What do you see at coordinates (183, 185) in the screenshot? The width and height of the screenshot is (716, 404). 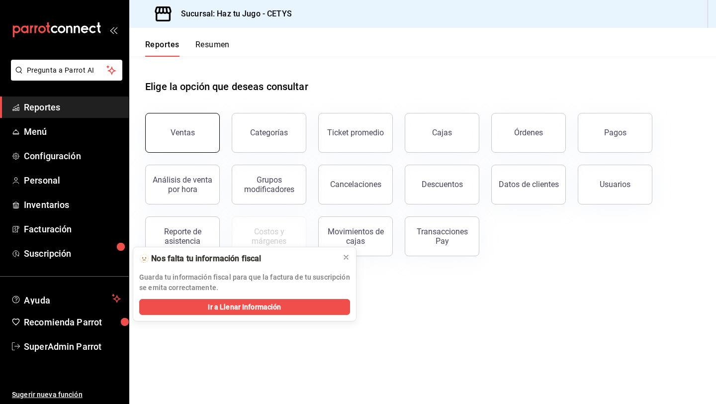 I see `div: Análisis de venta por hora` at bounding box center [183, 185].